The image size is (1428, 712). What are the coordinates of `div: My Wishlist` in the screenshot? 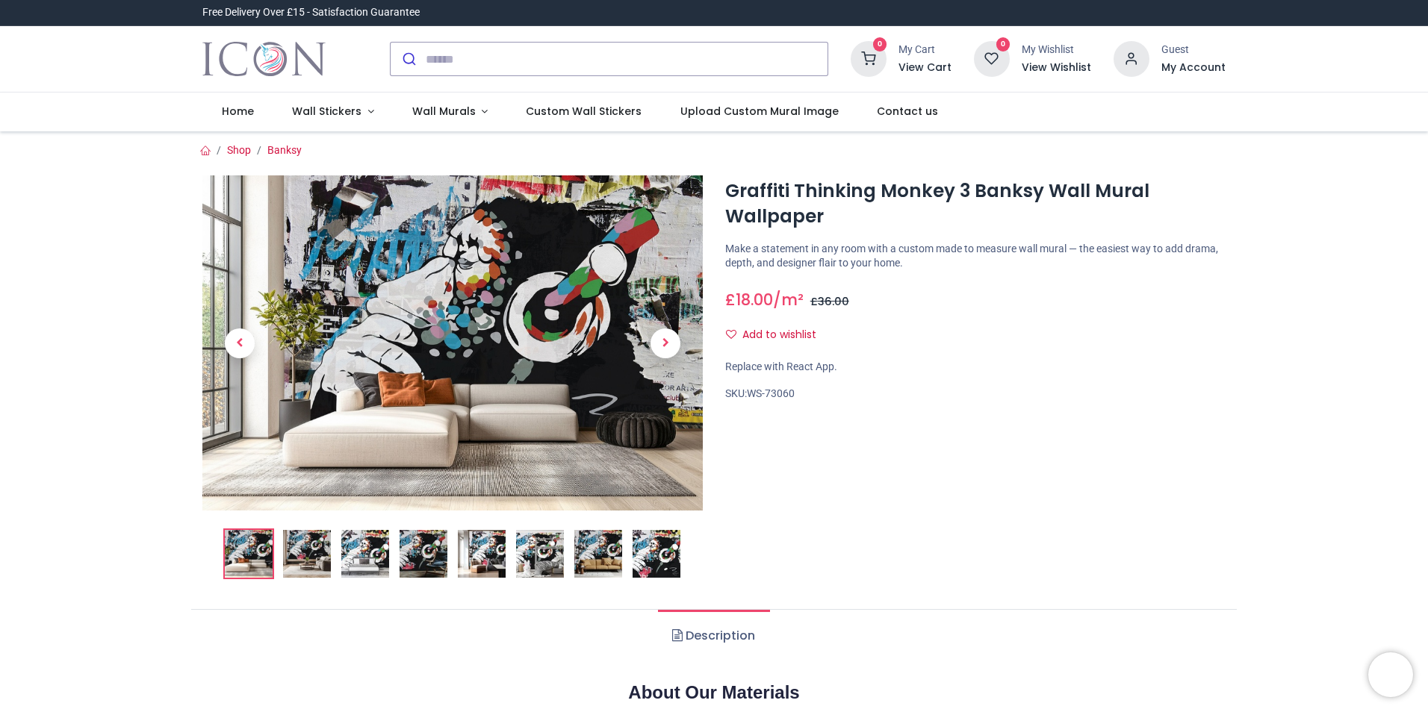 It's located at (1056, 50).